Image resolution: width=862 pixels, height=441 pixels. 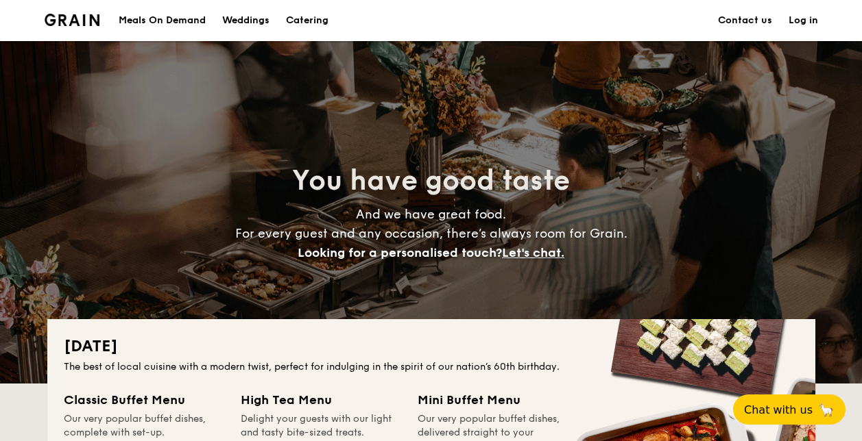 I want to click on div: The best of local cuisine with a modern twist, perfect for indulging in the spirit of our nation’..., so click(x=431, y=367).